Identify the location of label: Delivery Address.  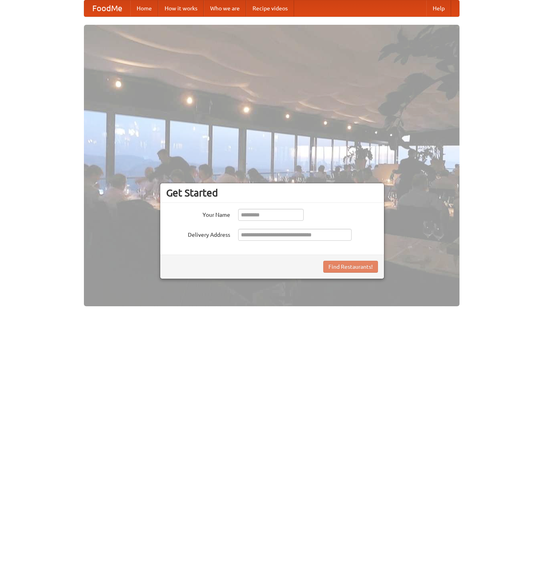
(198, 234).